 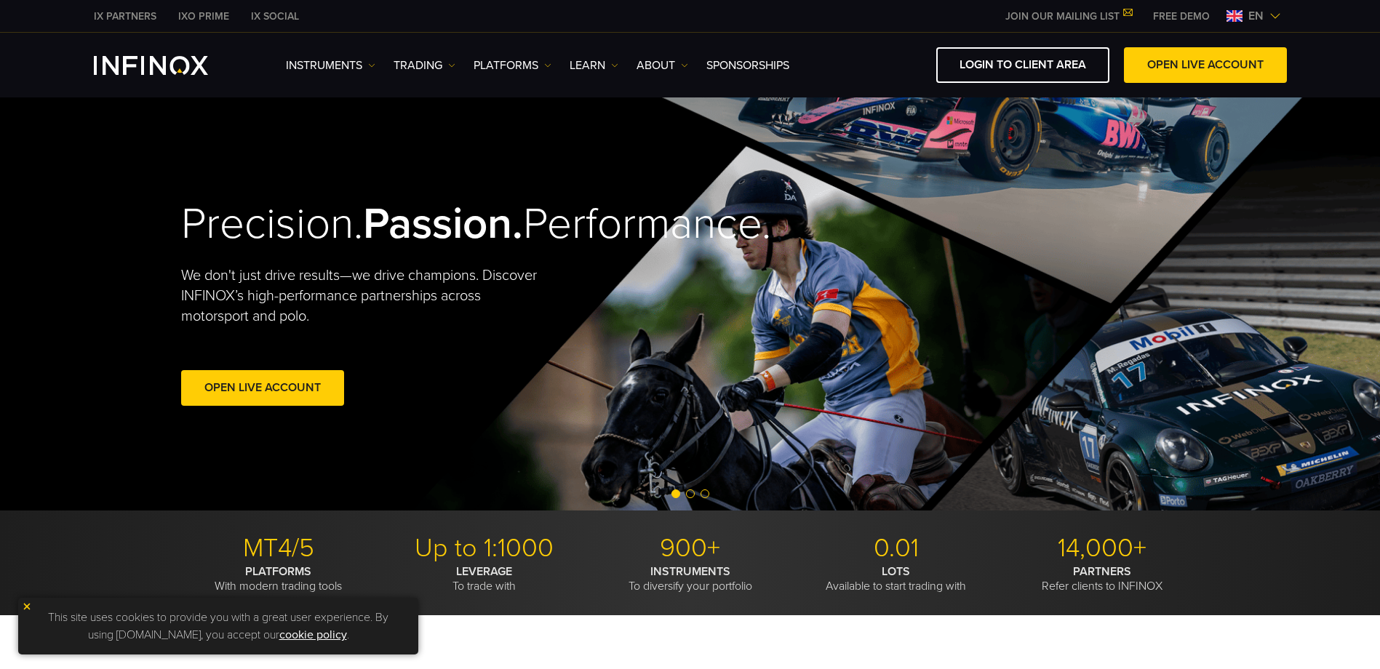 I want to click on a: PLATFORMS, so click(x=512, y=65).